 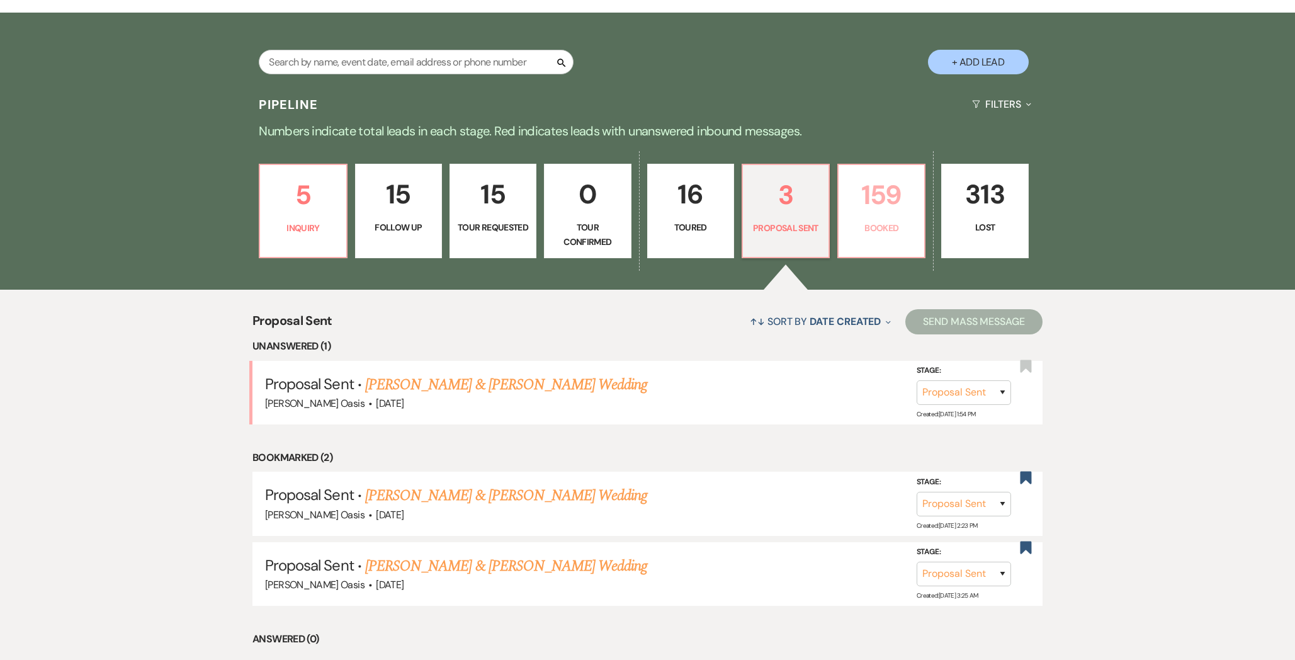 What do you see at coordinates (648, 131) in the screenshot?
I see `p: Numbers indicate total leads in each stage. Red indicates leads with unanswered inbound messages.` at bounding box center [648, 131].